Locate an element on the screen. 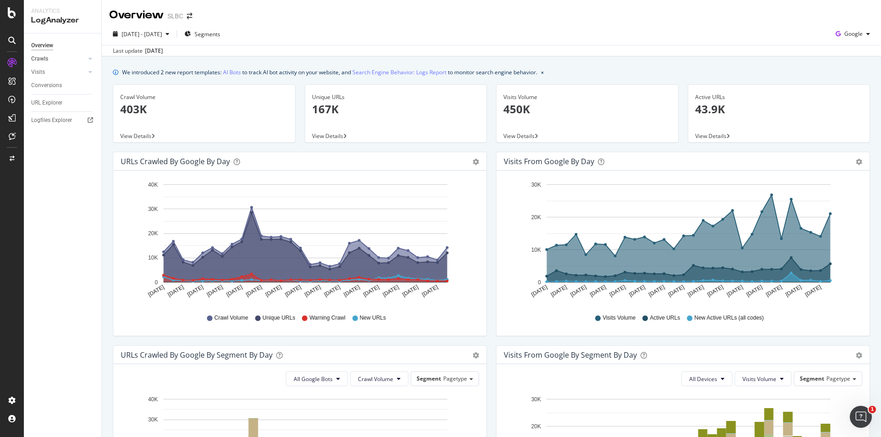  button: All Google Bots is located at coordinates (317, 379).